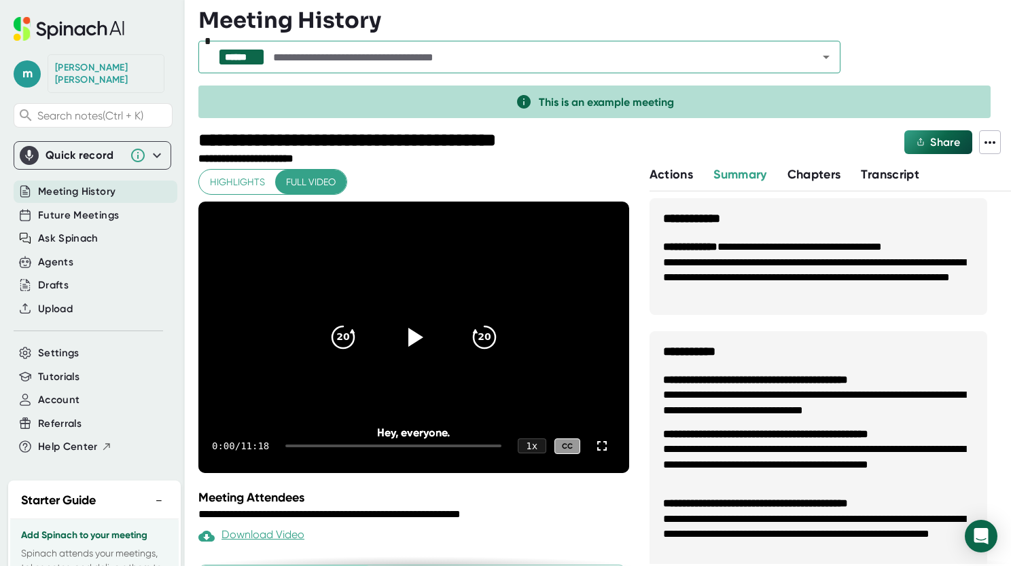 The height and width of the screenshot is (566, 1011). What do you see at coordinates (77, 192) in the screenshot?
I see `span: Meeting History` at bounding box center [77, 192].